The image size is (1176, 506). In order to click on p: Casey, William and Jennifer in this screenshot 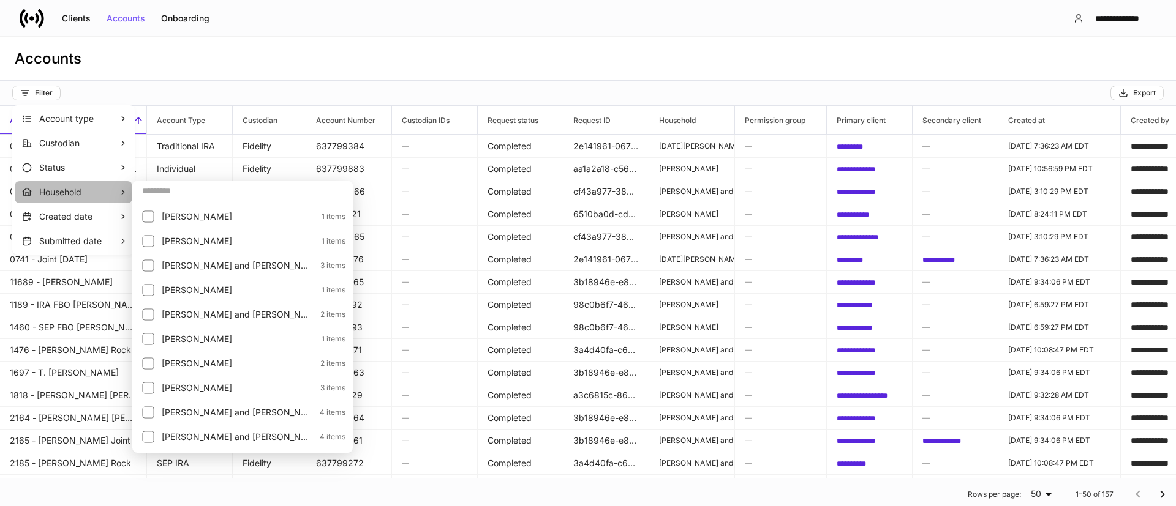, I will do `click(237, 315)`.